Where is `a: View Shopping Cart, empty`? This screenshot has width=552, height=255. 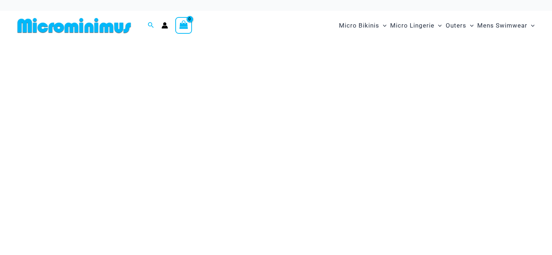 a: View Shopping Cart, empty is located at coordinates (184, 25).